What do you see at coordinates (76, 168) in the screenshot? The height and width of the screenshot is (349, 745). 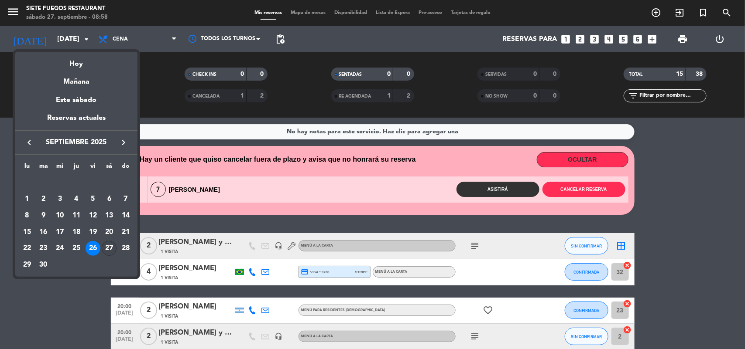 I see `th: jueves` at bounding box center [76, 168].